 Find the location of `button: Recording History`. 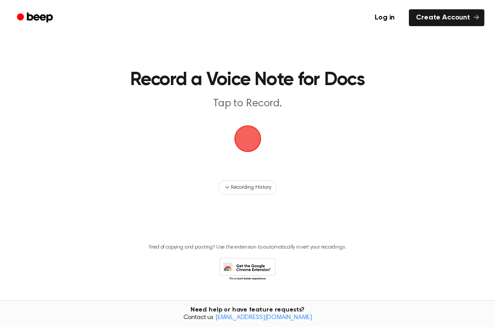

button: Recording History is located at coordinates (247, 188).